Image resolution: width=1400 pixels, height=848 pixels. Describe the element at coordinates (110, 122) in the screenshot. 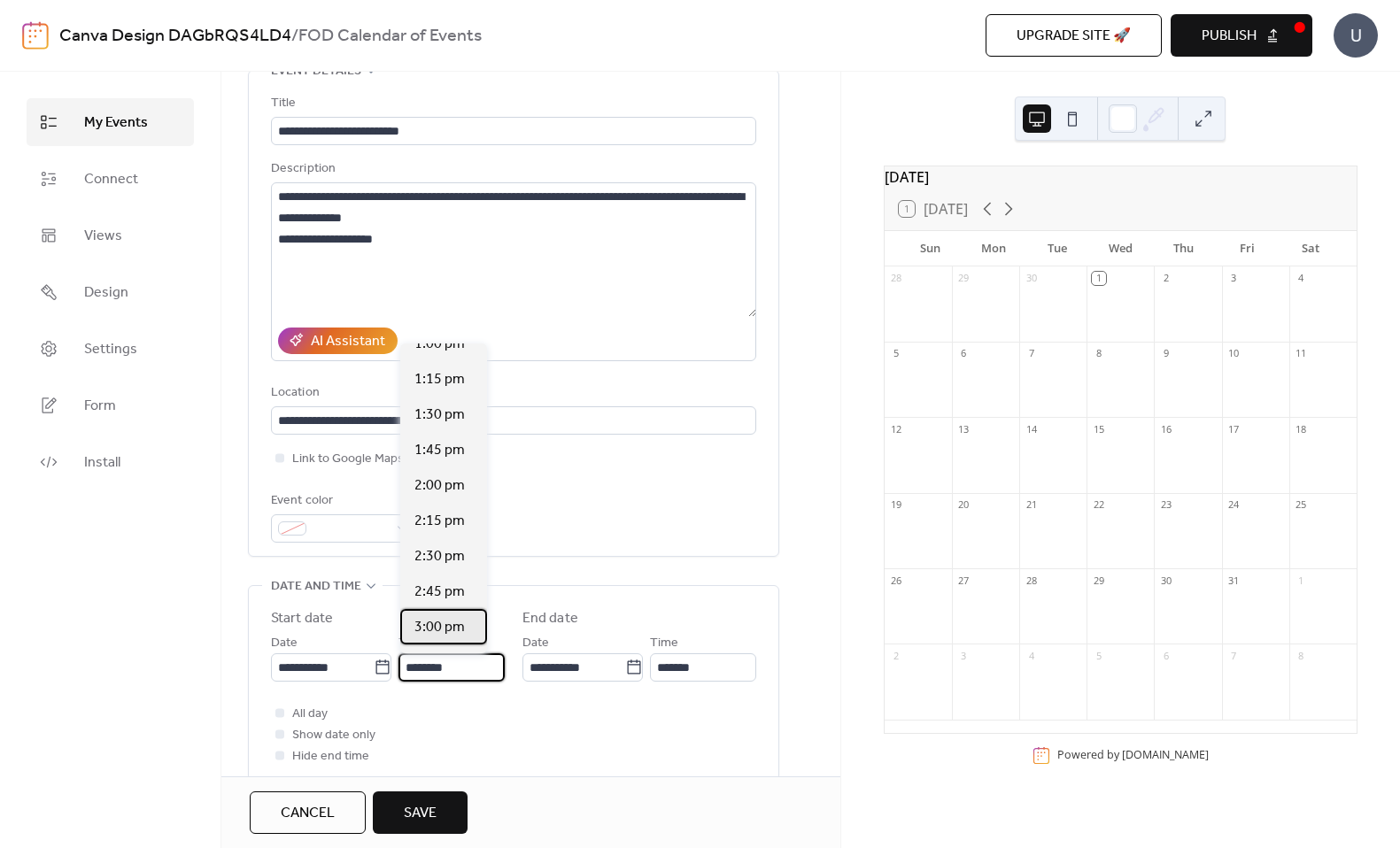

I see `a: My Events` at that location.